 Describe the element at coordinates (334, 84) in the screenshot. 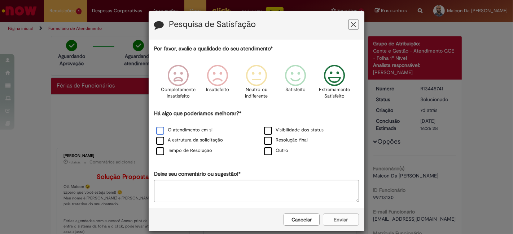

I see `div: Extremamente Satisfeito` at that location.